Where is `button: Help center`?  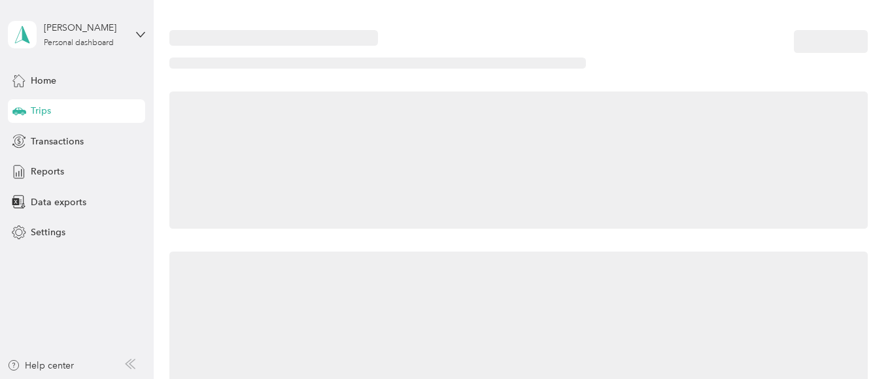
button: Help center is located at coordinates (41, 365).